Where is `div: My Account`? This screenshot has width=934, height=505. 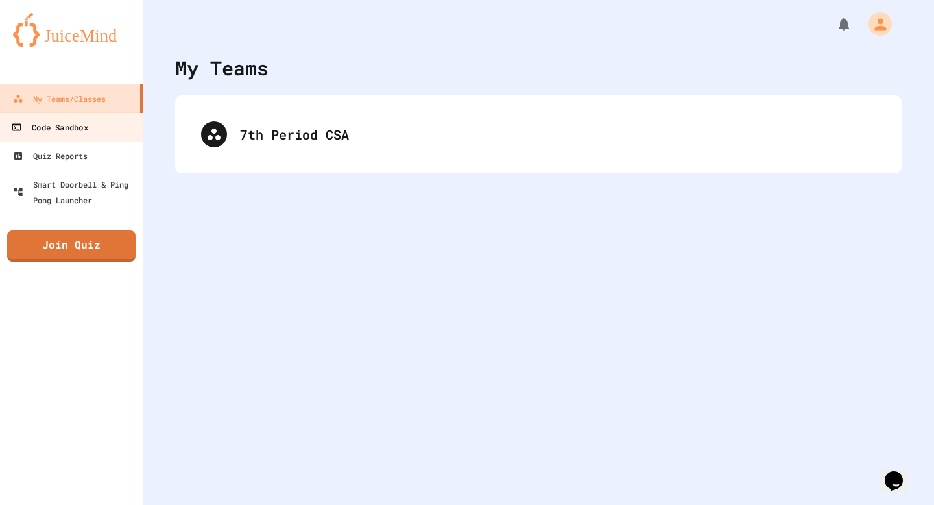
div: My Account is located at coordinates (875, 24).